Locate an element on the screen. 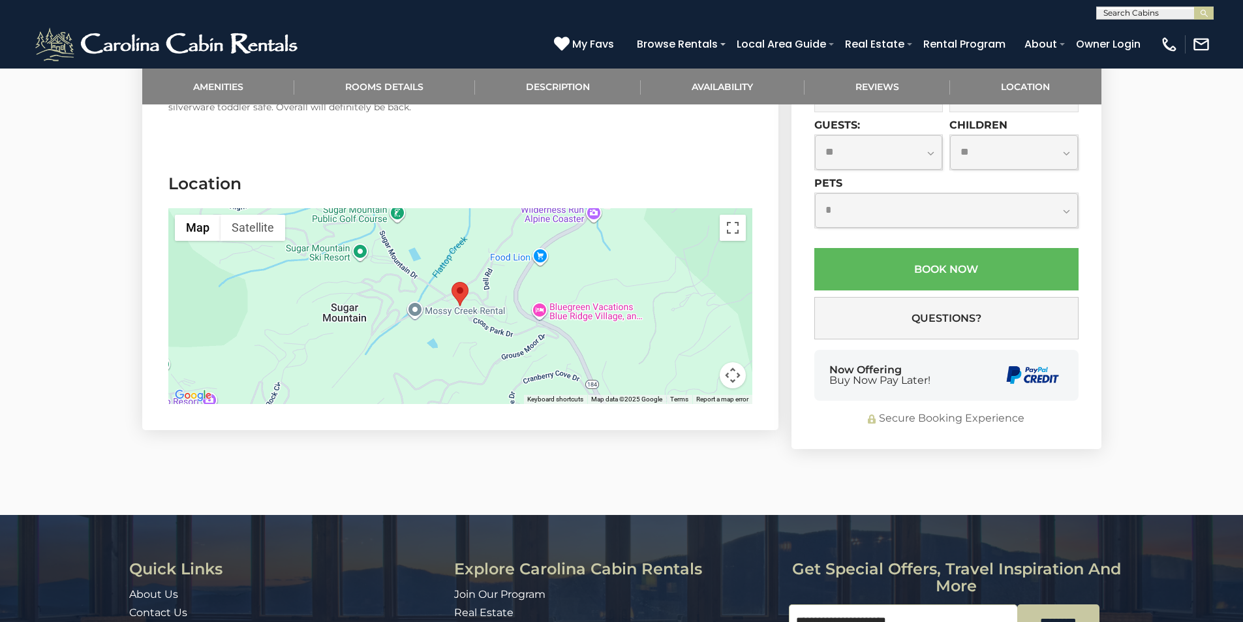 This screenshot has height=622, width=1243. button: Show street map is located at coordinates (198, 228).